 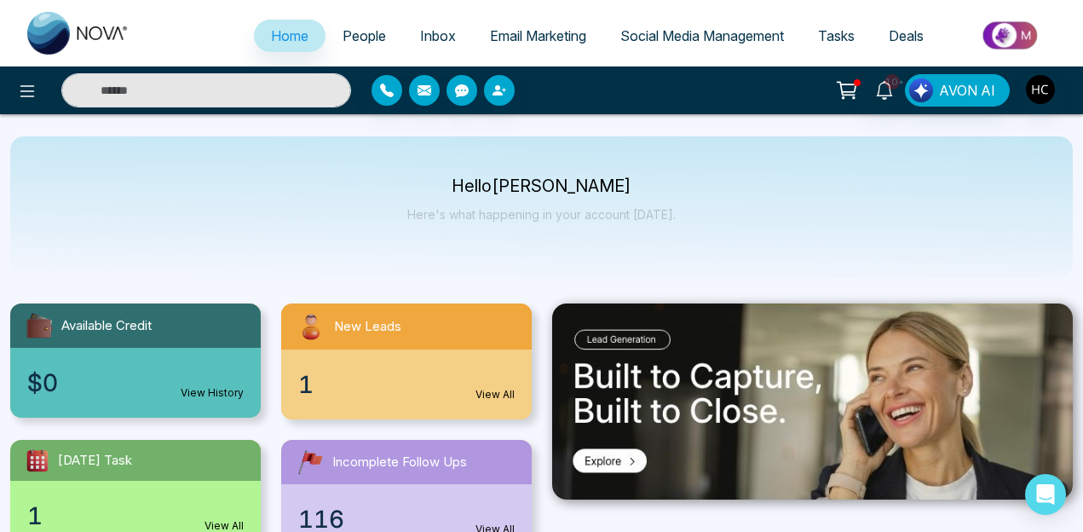 I want to click on button: AVON AI, so click(x=957, y=90).